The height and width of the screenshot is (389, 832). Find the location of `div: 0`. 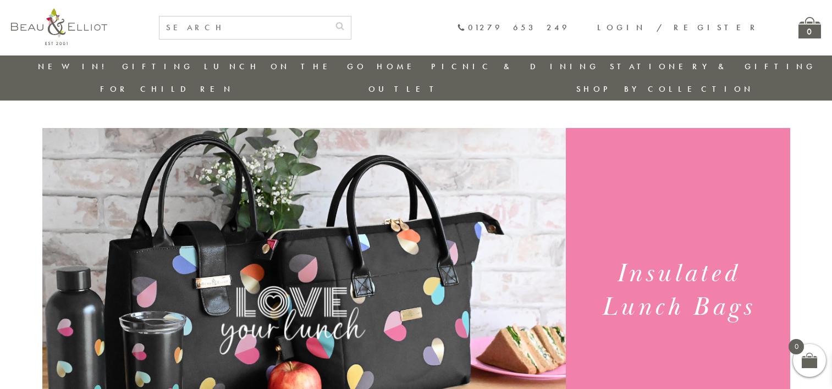

div: 0 is located at coordinates (810, 28).